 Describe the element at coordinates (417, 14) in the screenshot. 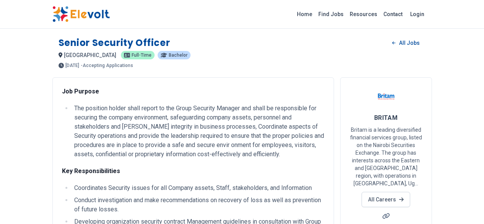

I see `a: Login` at that location.